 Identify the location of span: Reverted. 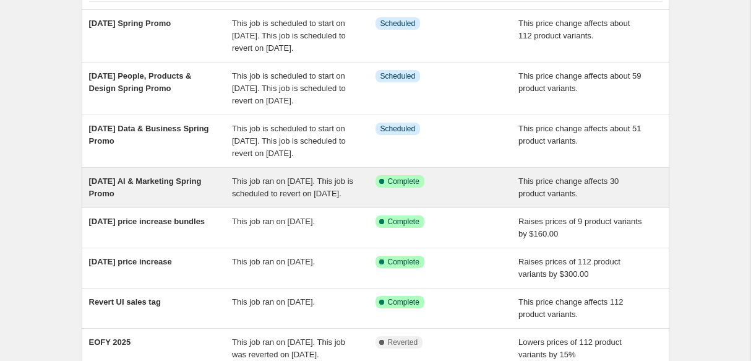
(403, 342).